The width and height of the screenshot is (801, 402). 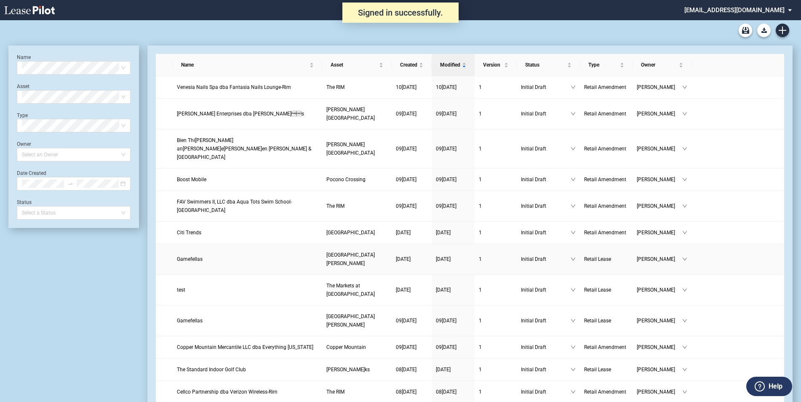 What do you see at coordinates (346, 347) in the screenshot?
I see `span: Copper Mountain` at bounding box center [346, 347].